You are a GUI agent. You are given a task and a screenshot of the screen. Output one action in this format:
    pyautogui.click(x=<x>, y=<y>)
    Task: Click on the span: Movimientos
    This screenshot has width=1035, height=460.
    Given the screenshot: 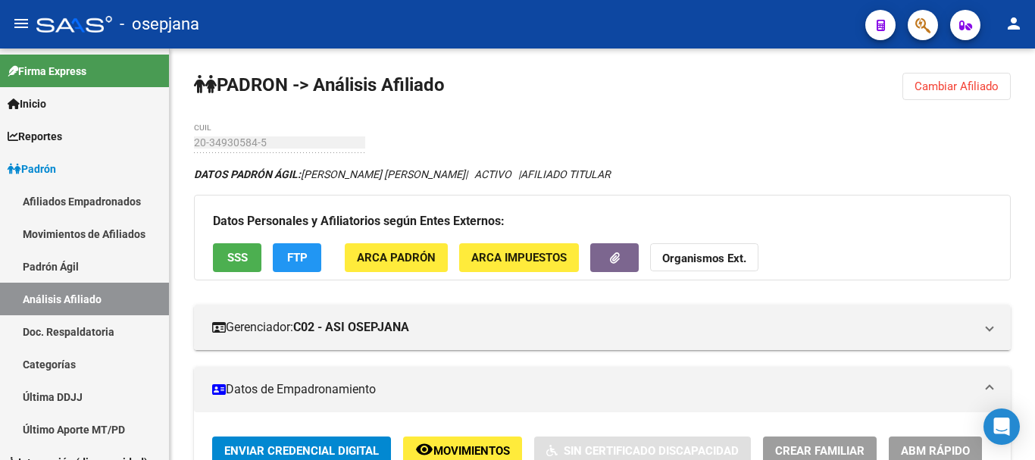 What is the action you would take?
    pyautogui.click(x=471, y=451)
    